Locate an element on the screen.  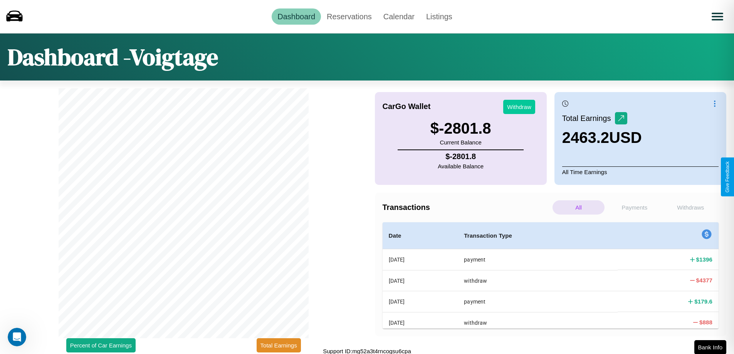
button: Open menu is located at coordinates (718, 17).